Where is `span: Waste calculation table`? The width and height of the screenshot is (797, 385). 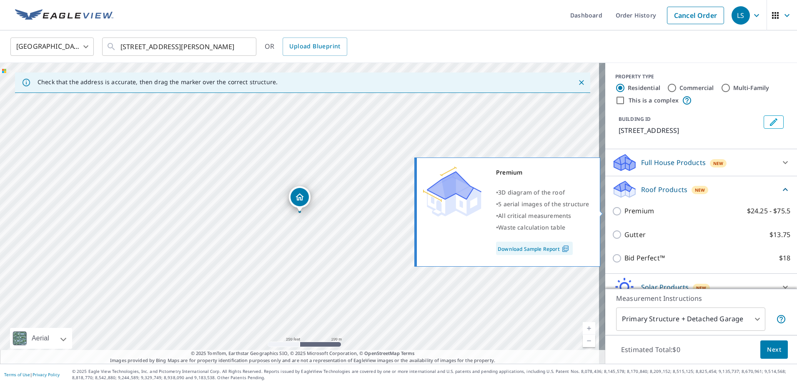 span: Waste calculation table is located at coordinates (532, 227).